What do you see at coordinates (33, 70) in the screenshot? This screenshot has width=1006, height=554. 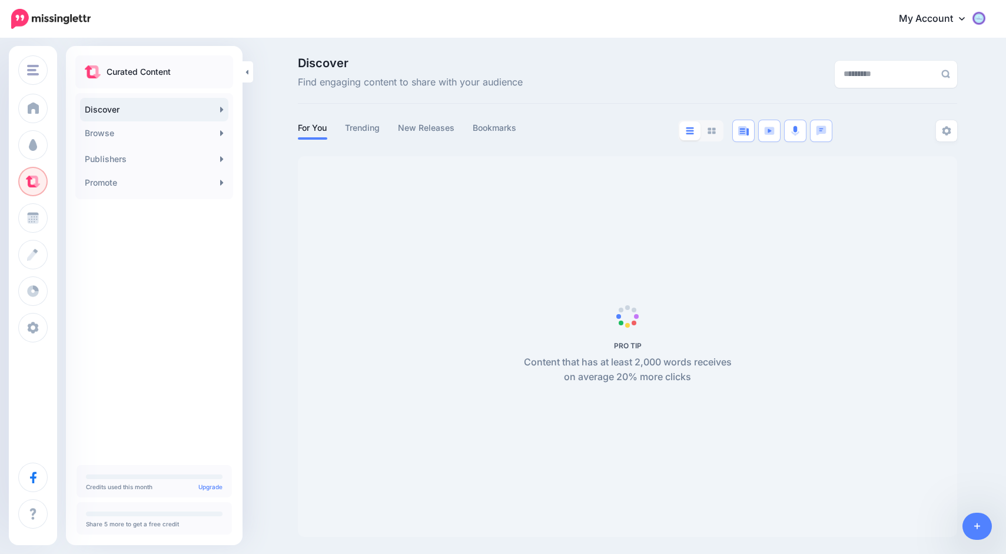 I see `img: menu.png` at bounding box center [33, 70].